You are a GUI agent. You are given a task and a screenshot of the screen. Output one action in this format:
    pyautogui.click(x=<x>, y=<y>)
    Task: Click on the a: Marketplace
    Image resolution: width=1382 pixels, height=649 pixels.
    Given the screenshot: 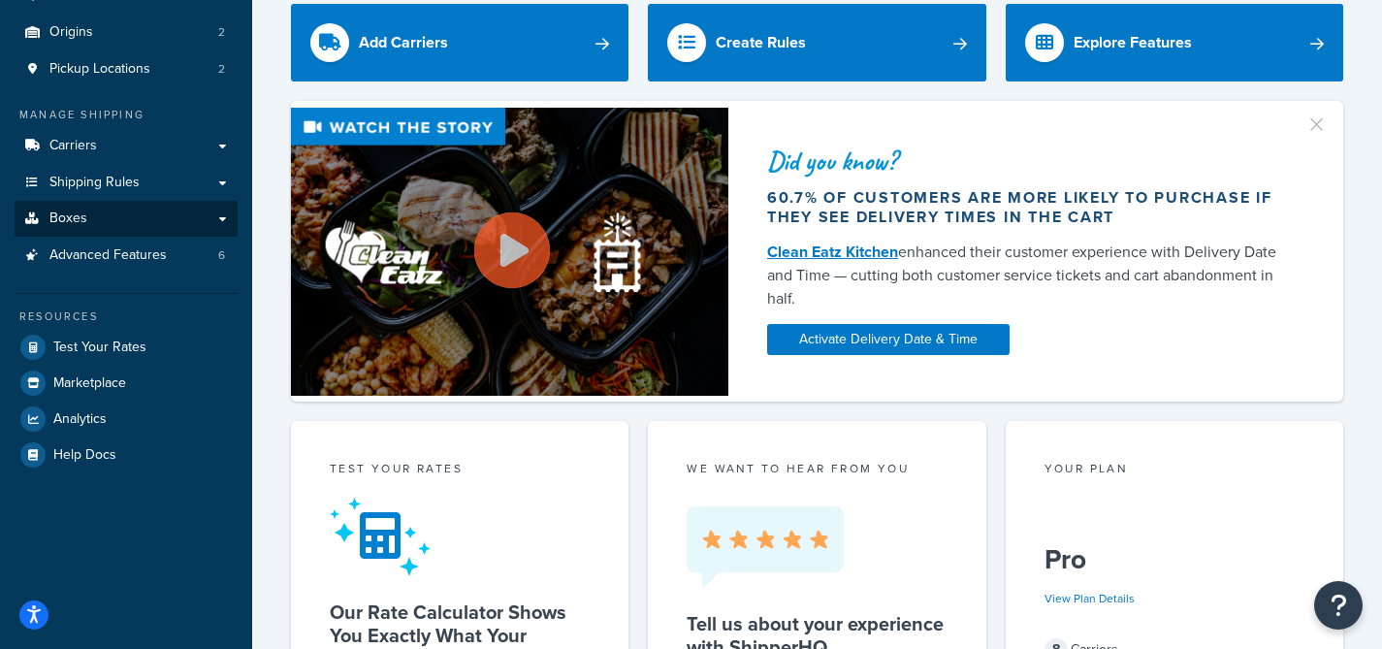 What is the action you would take?
    pyautogui.click(x=126, y=383)
    